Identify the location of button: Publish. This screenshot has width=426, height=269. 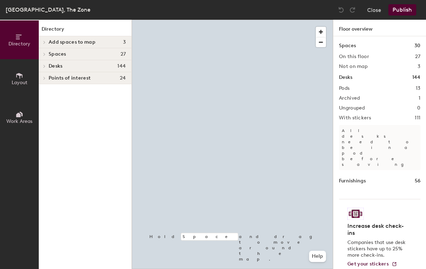
(402, 10).